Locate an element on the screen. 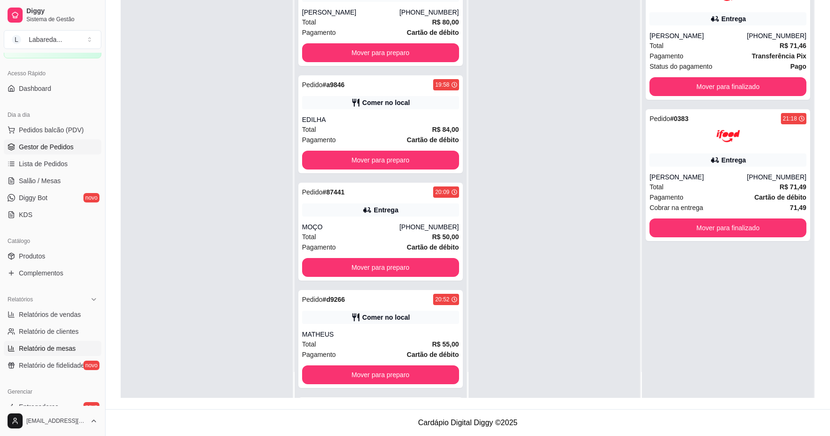  span: Complementos is located at coordinates (41, 273).